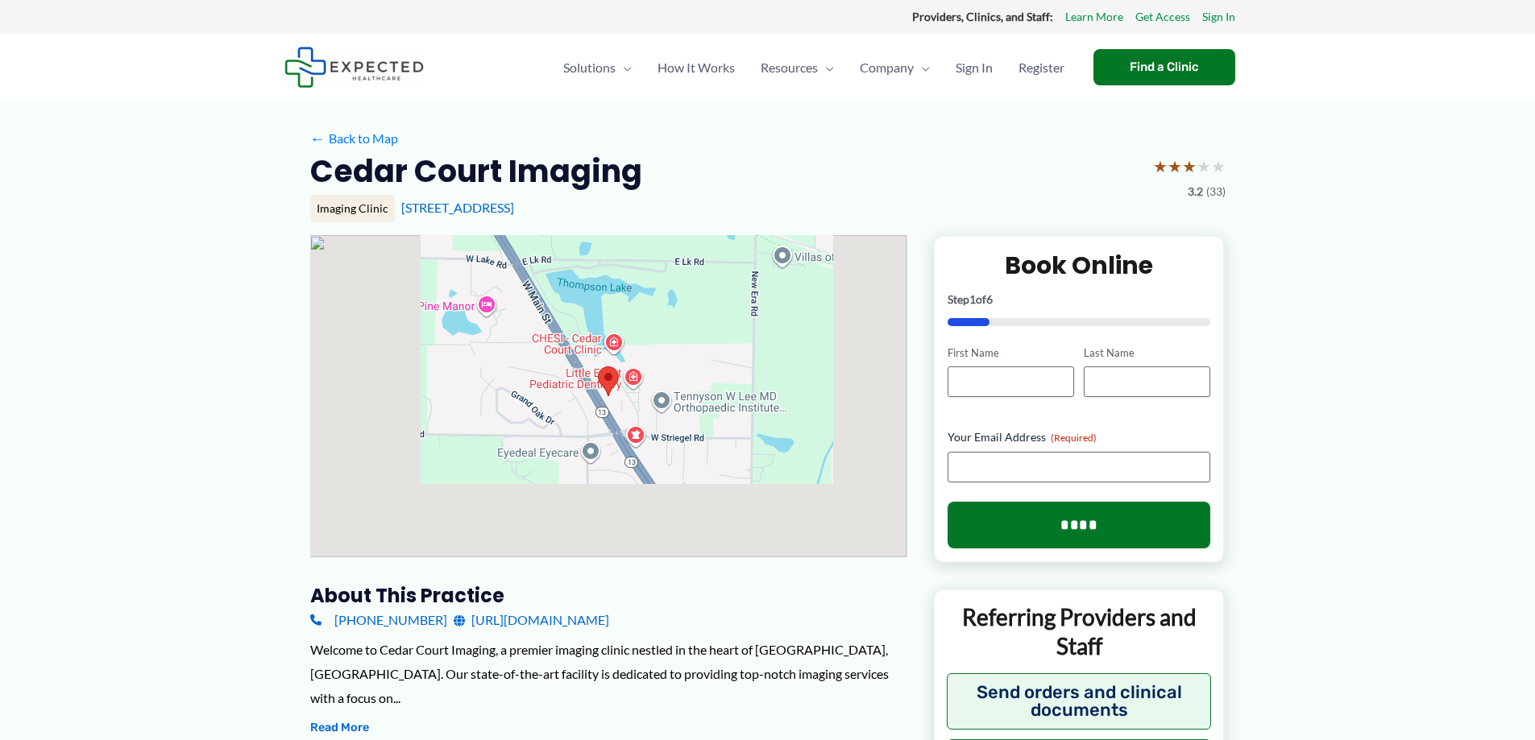  Describe the element at coordinates (972, 299) in the screenshot. I see `span: 1` at that location.